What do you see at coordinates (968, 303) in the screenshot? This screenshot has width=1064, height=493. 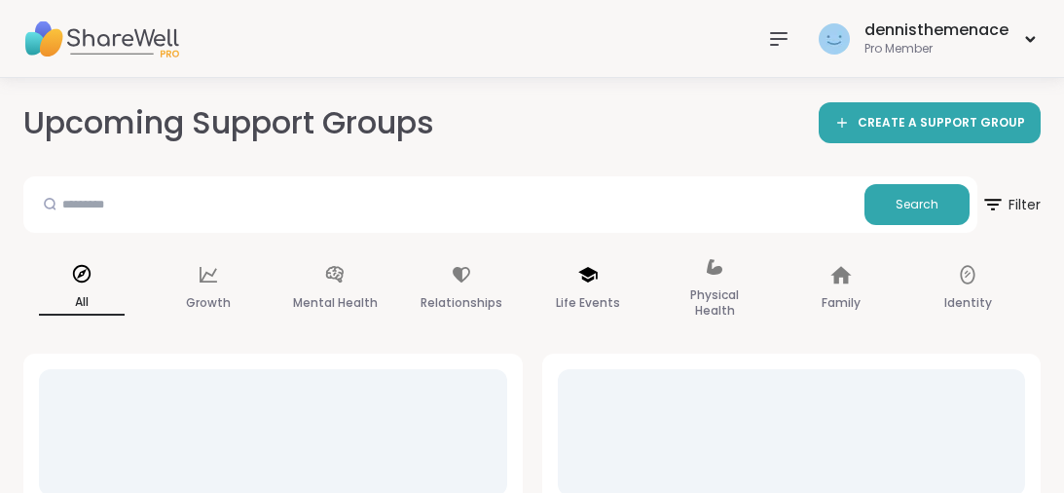 I see `p: Identity` at bounding box center [968, 303].